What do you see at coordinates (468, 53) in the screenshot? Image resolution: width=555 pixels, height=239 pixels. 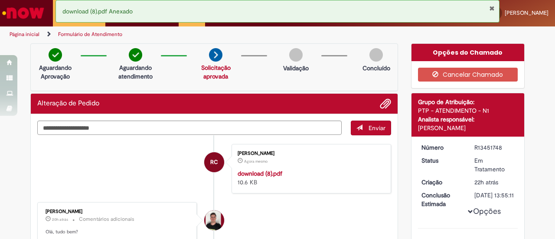 I see `div: Opções do Chamado` at bounding box center [468, 53].